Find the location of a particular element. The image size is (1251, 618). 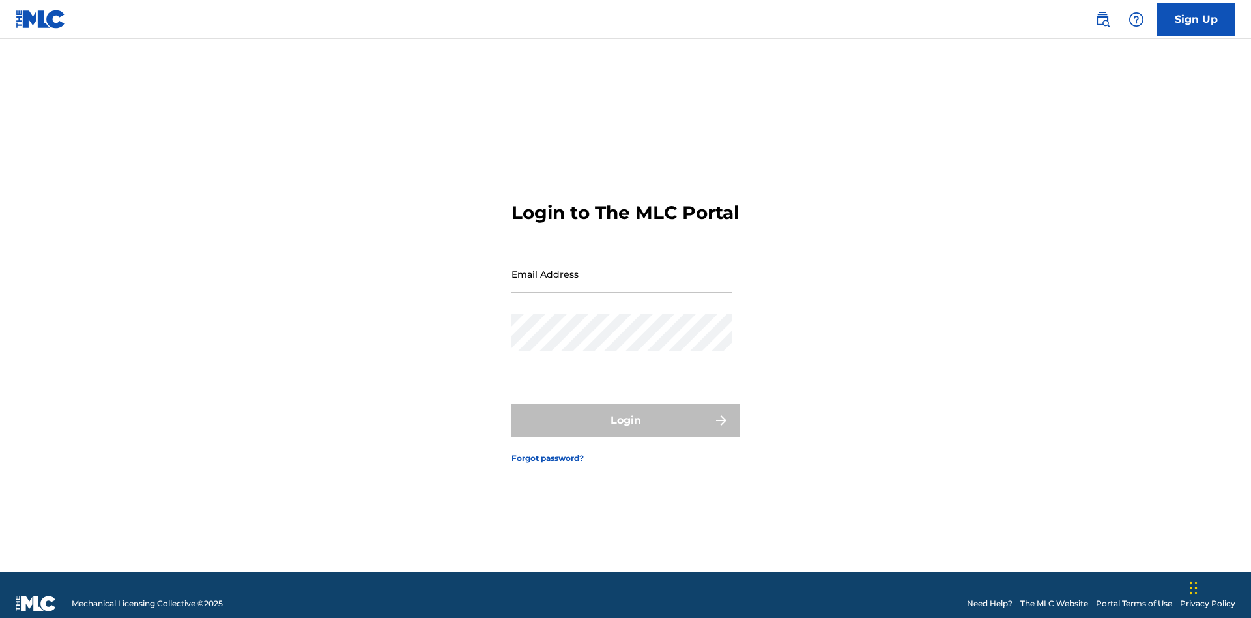

img: logo is located at coordinates (36, 604).